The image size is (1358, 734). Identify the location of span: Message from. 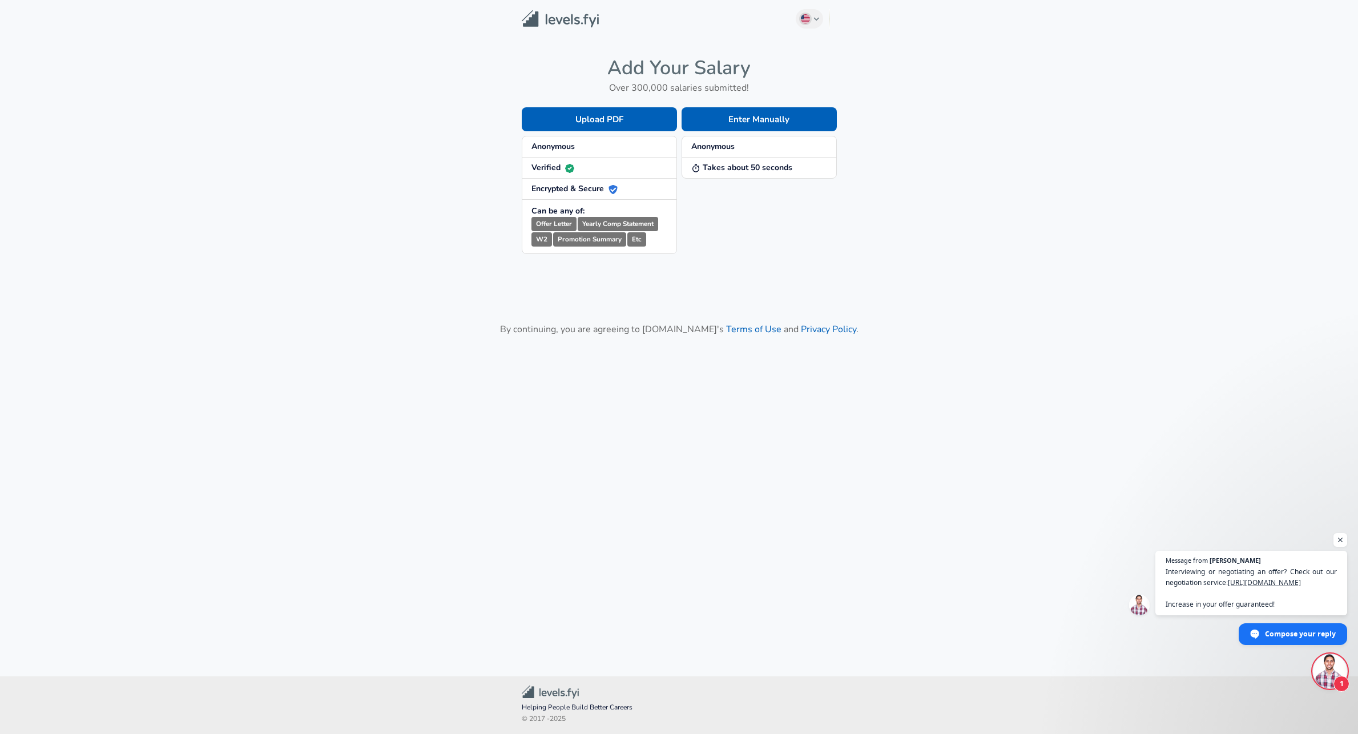
(1187, 560).